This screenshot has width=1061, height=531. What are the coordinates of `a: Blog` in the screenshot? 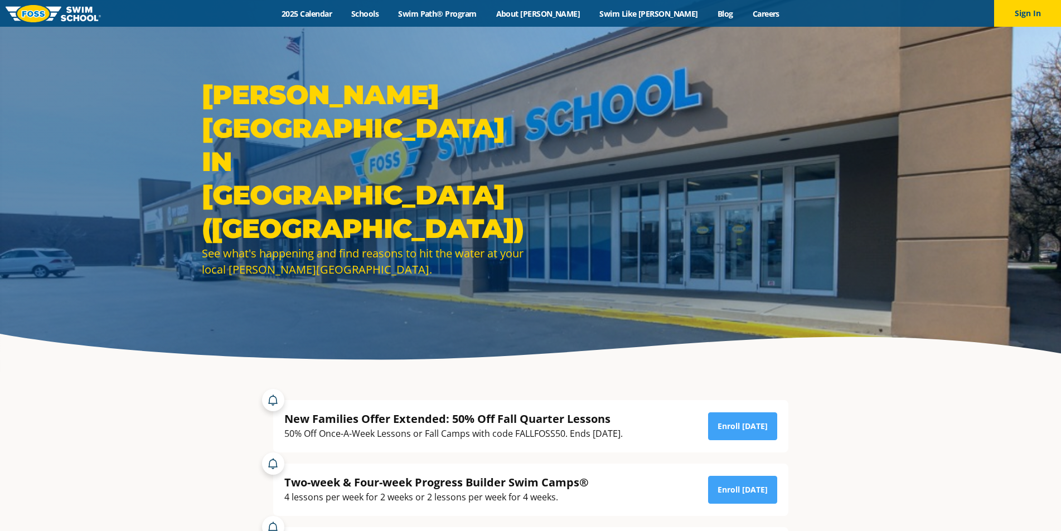 It's located at (725, 13).